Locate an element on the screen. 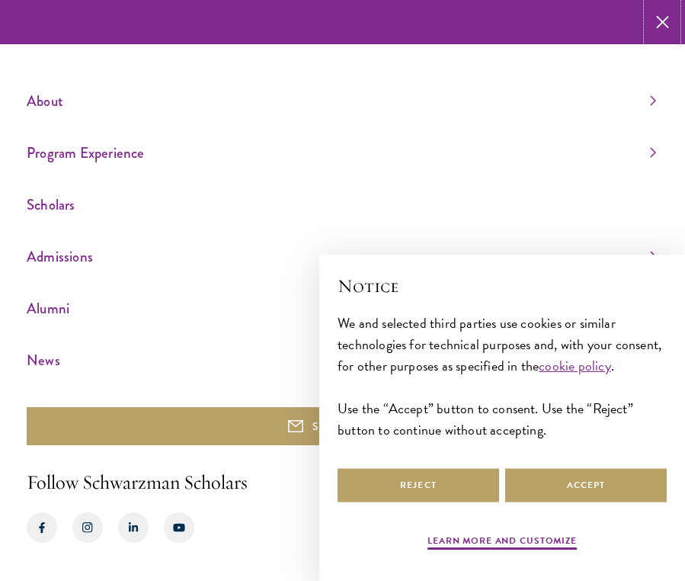 The height and width of the screenshot is (581, 685). a: Program Experience is located at coordinates (341, 152).